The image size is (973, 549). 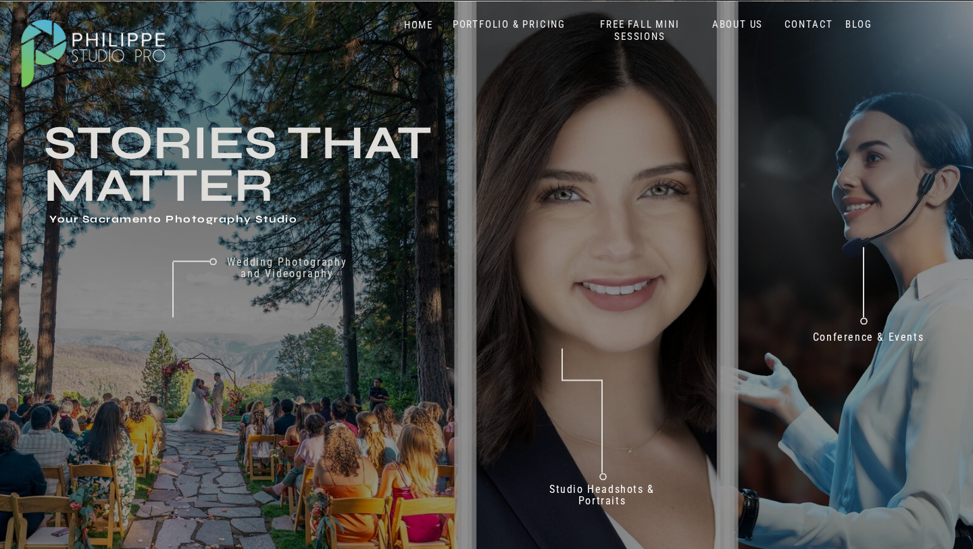 What do you see at coordinates (737, 24) in the screenshot?
I see `a: ABOUT US` at bounding box center [737, 24].